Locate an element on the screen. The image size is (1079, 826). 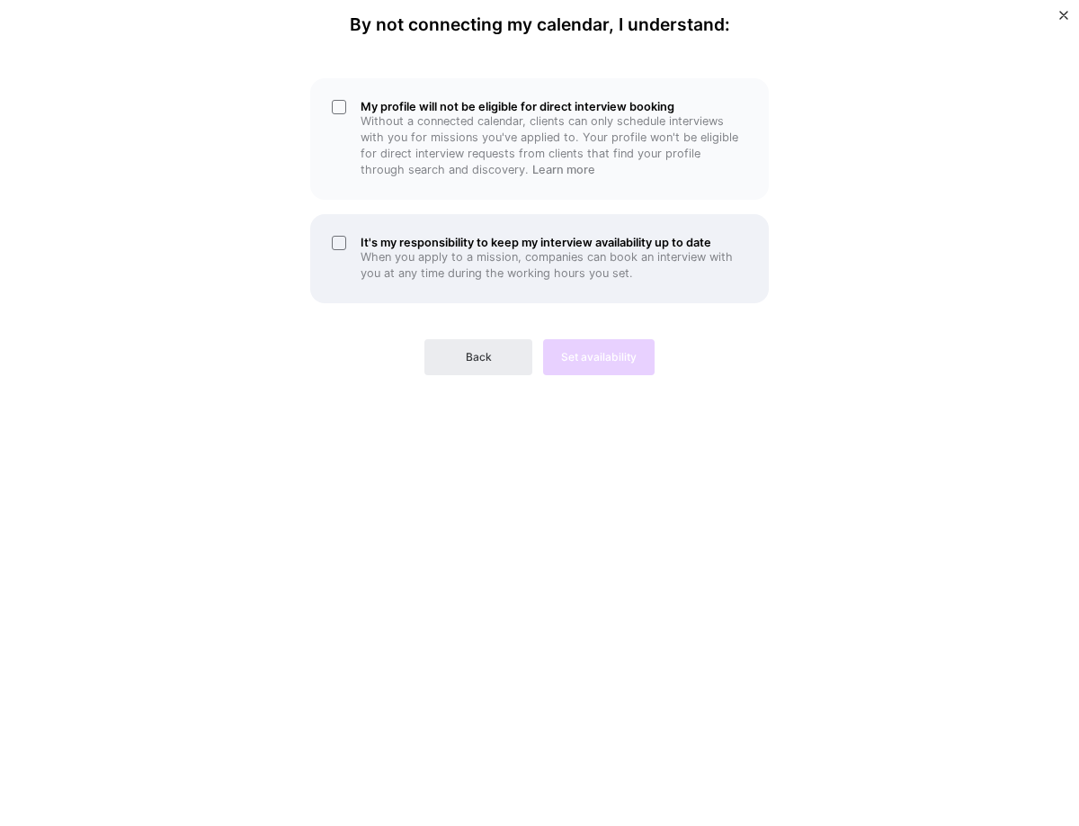
button: Back is located at coordinates (478, 357).